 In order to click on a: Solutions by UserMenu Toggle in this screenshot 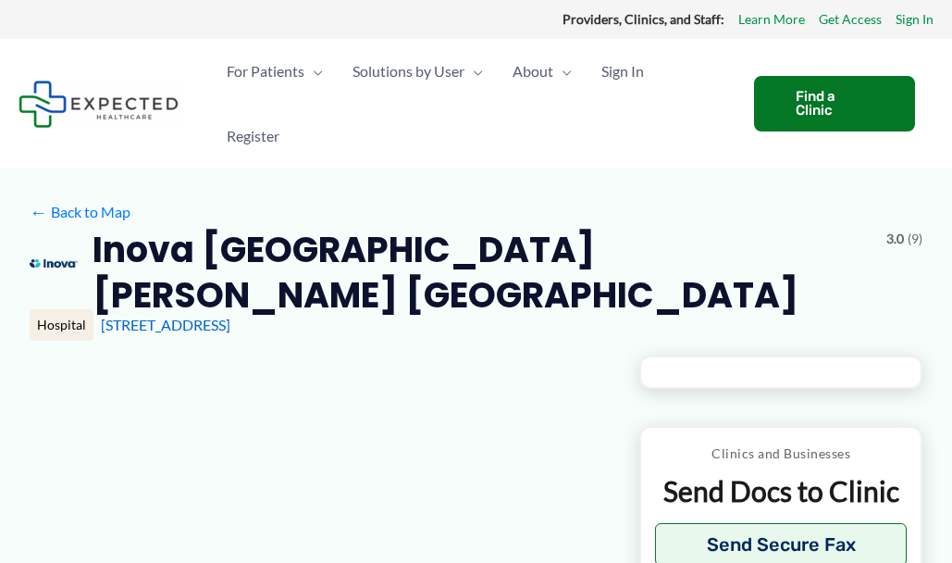, I will do `click(417, 71)`.